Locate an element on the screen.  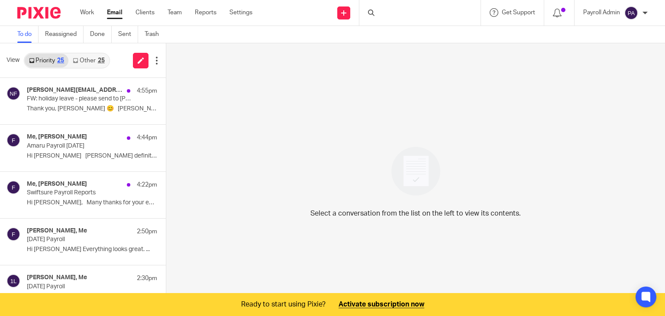
a: Team is located at coordinates (174, 13).